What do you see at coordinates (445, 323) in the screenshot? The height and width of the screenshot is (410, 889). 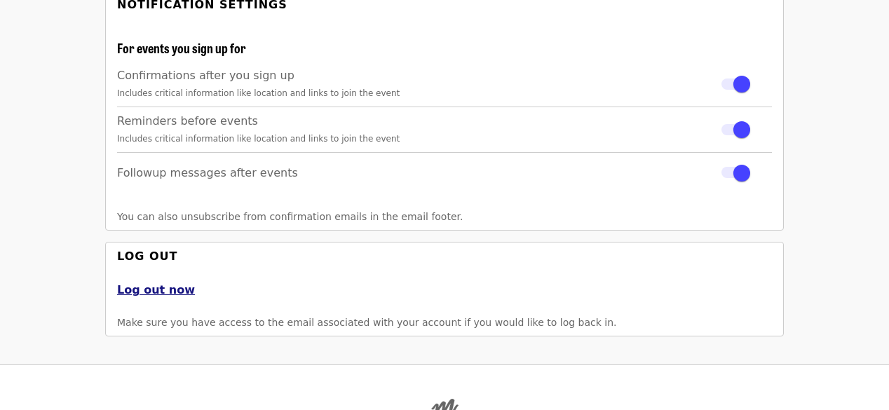 I see `p: Make sure you have access to the email associated with your account if you would like to log back...` at bounding box center [445, 323].